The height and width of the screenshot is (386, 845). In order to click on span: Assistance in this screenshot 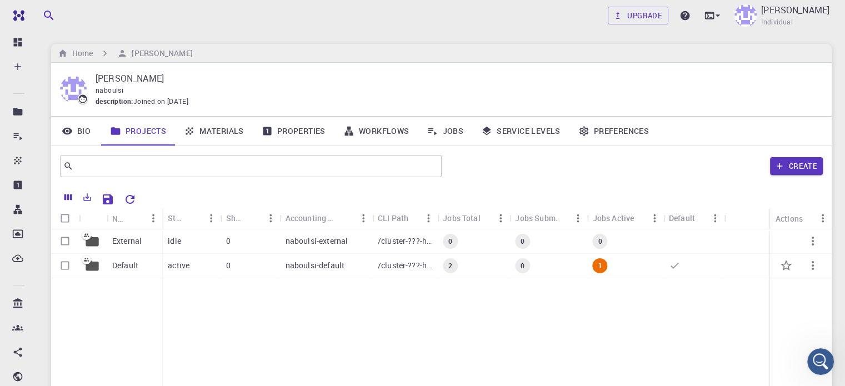, I will do `click(44, 13)`.